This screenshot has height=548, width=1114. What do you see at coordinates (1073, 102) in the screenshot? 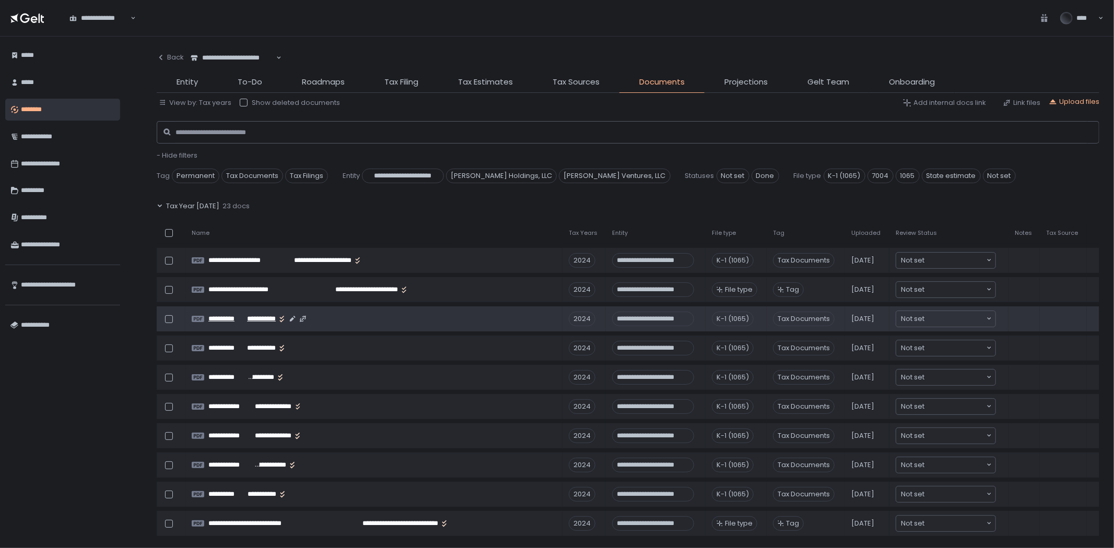
I see `button: Upload files` at bounding box center [1073, 102].